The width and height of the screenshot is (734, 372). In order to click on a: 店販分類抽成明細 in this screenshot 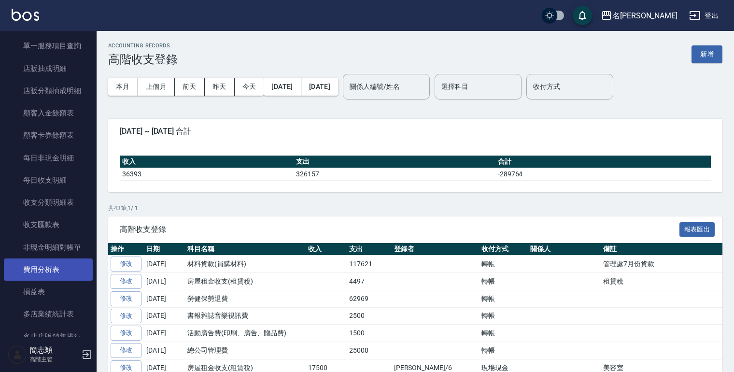, I will do `click(48, 91)`.